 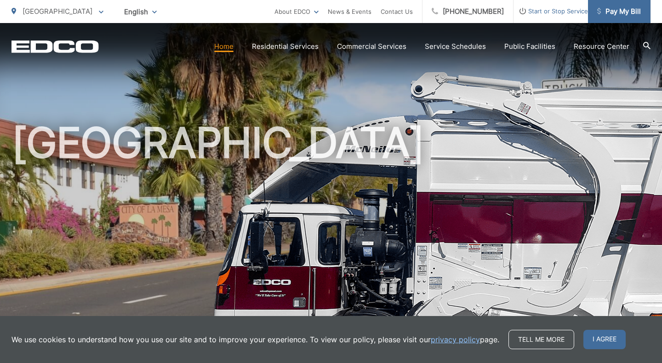 I want to click on a: Commercial Services, so click(x=372, y=46).